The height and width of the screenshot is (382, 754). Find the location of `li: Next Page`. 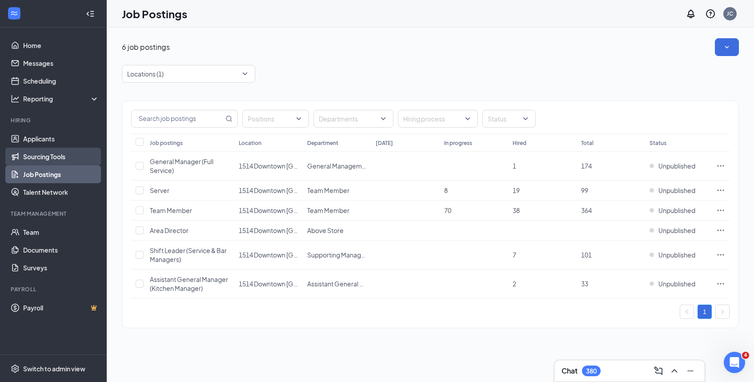

li: Next Page is located at coordinates (723, 312).